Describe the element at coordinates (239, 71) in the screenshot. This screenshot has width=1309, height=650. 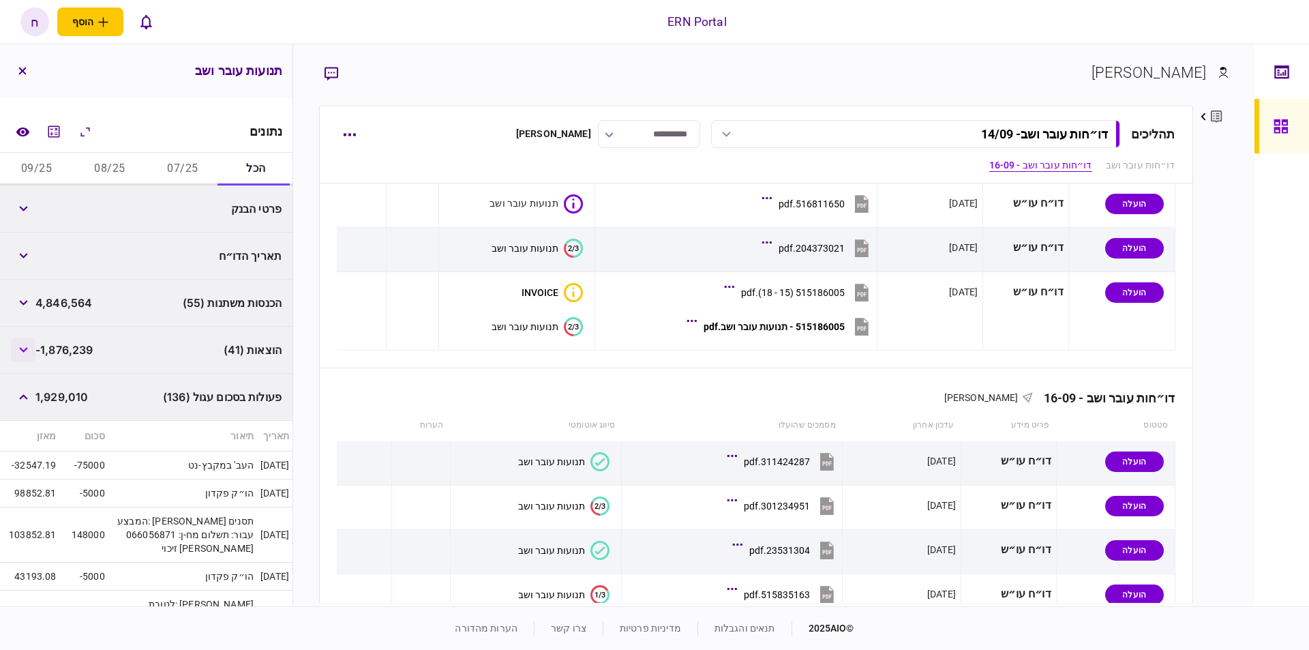
I see `h3: תנועות עובר ושב` at that location.